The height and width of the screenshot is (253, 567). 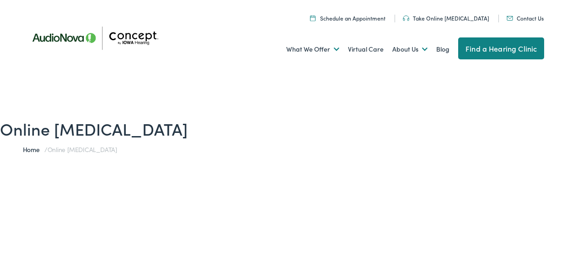 What do you see at coordinates (366, 49) in the screenshot?
I see `a: Virtual Care` at bounding box center [366, 49].